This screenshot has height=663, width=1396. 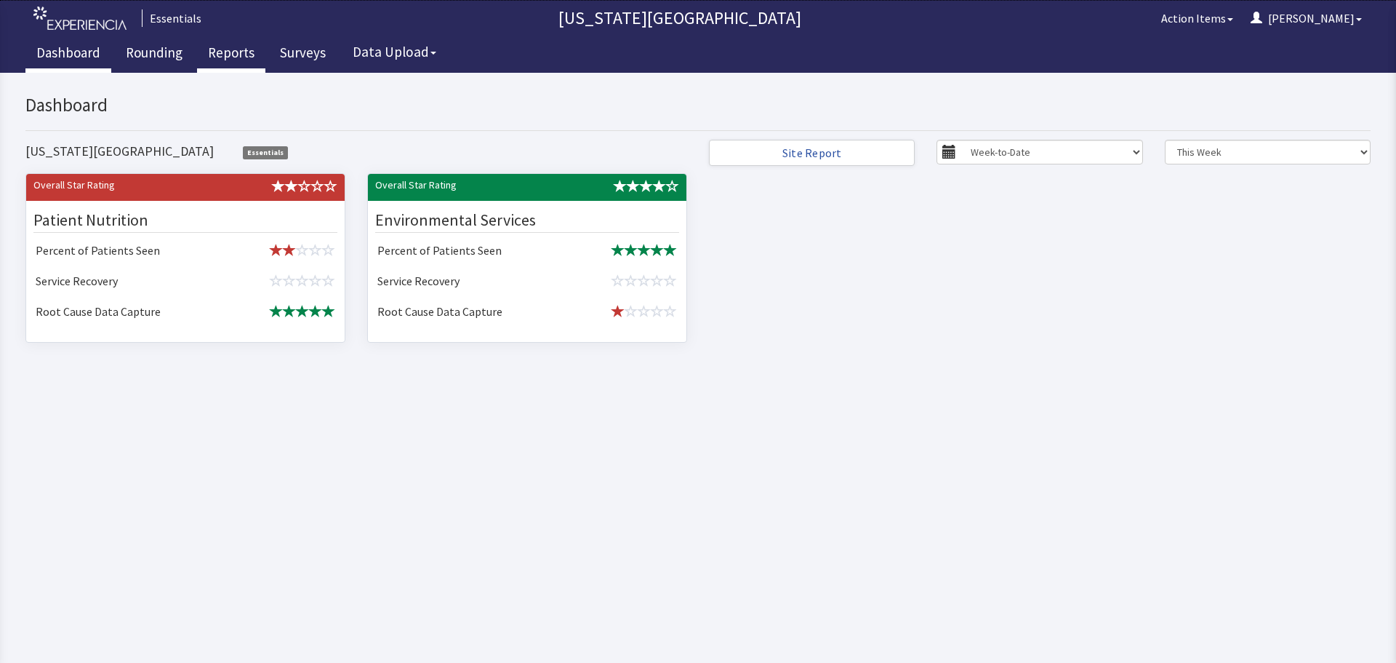 What do you see at coordinates (68, 55) in the screenshot?
I see `a: Dashboard` at bounding box center [68, 55].